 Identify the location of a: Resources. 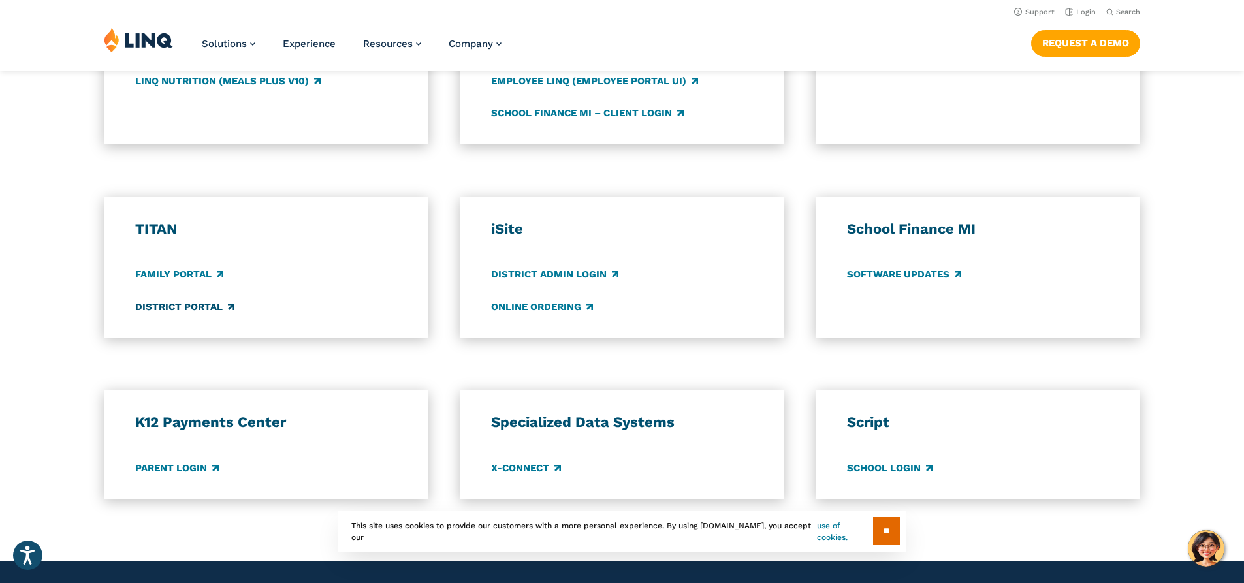
(392, 44).